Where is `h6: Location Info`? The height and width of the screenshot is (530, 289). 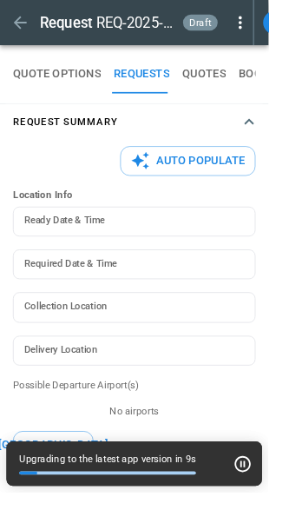 h6: Location Info is located at coordinates (144, 210).